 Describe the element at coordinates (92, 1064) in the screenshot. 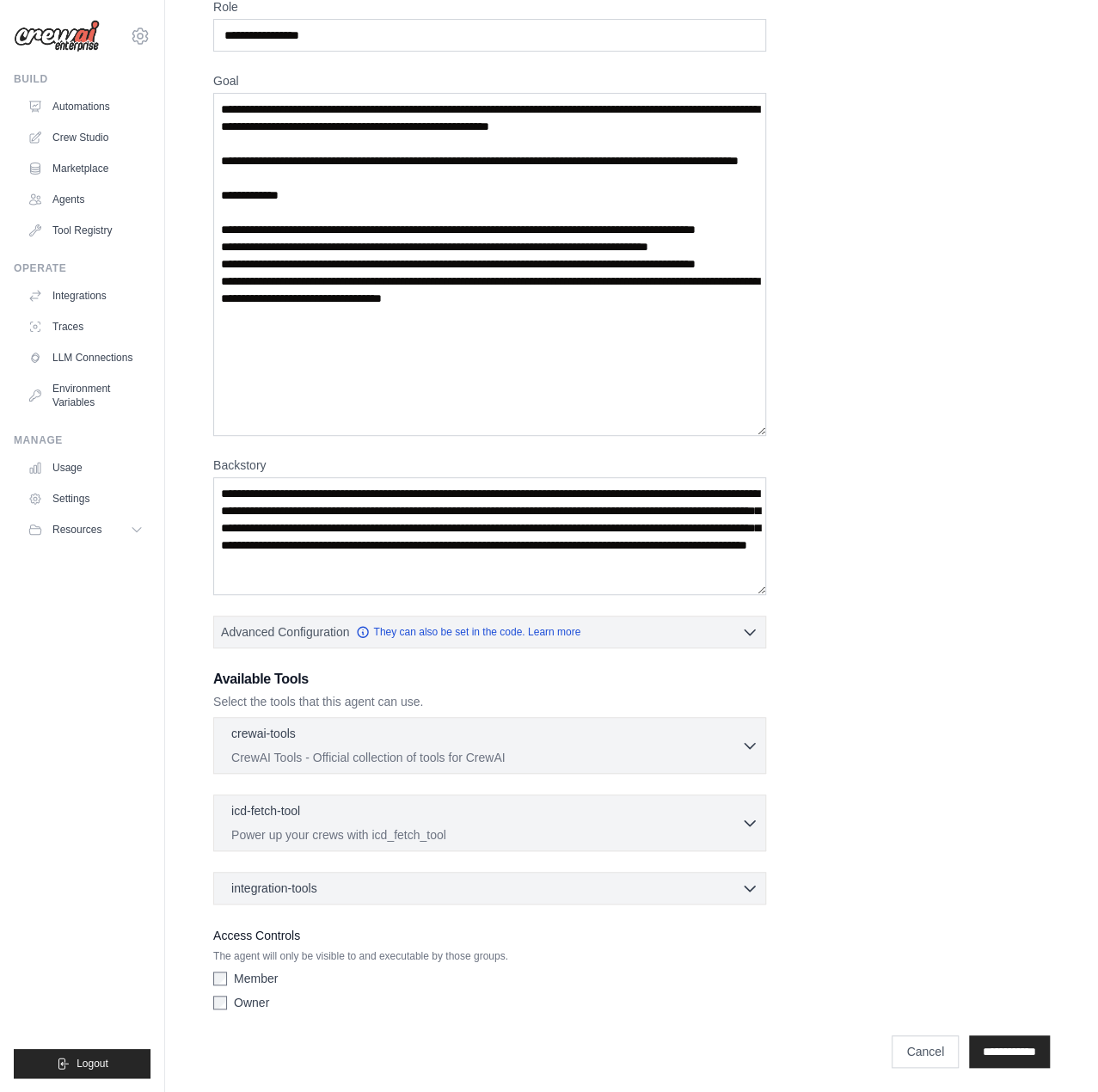

I see `span: Logout` at that location.